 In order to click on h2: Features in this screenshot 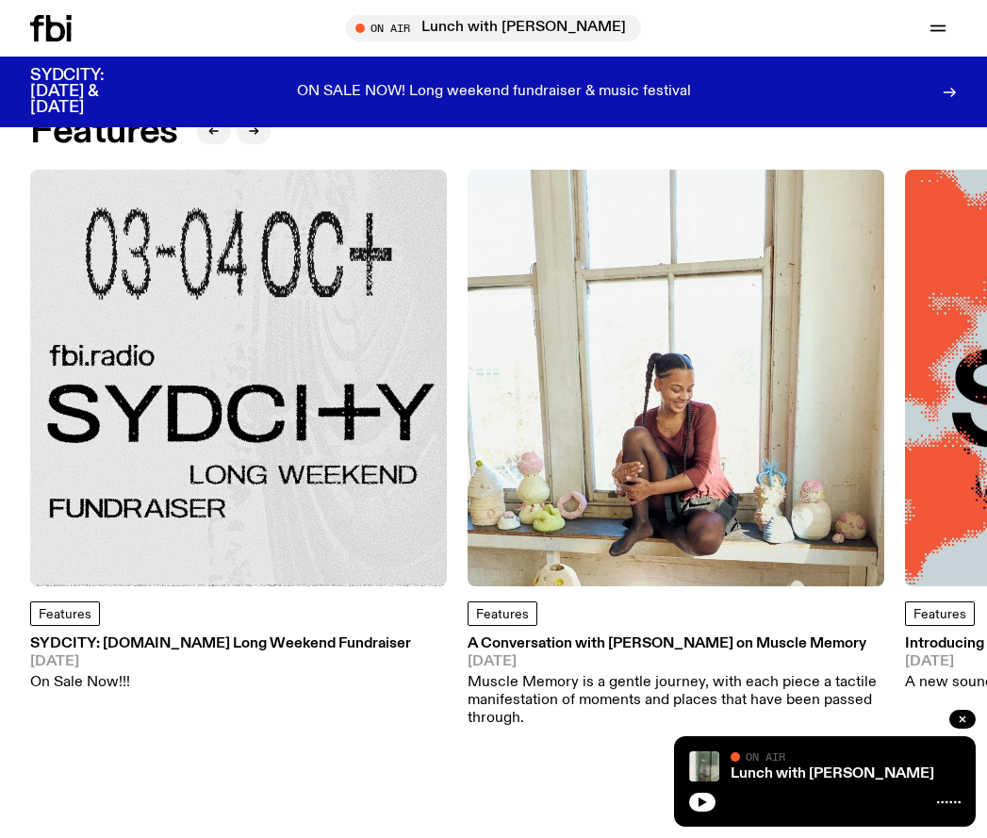, I will do `click(104, 132)`.